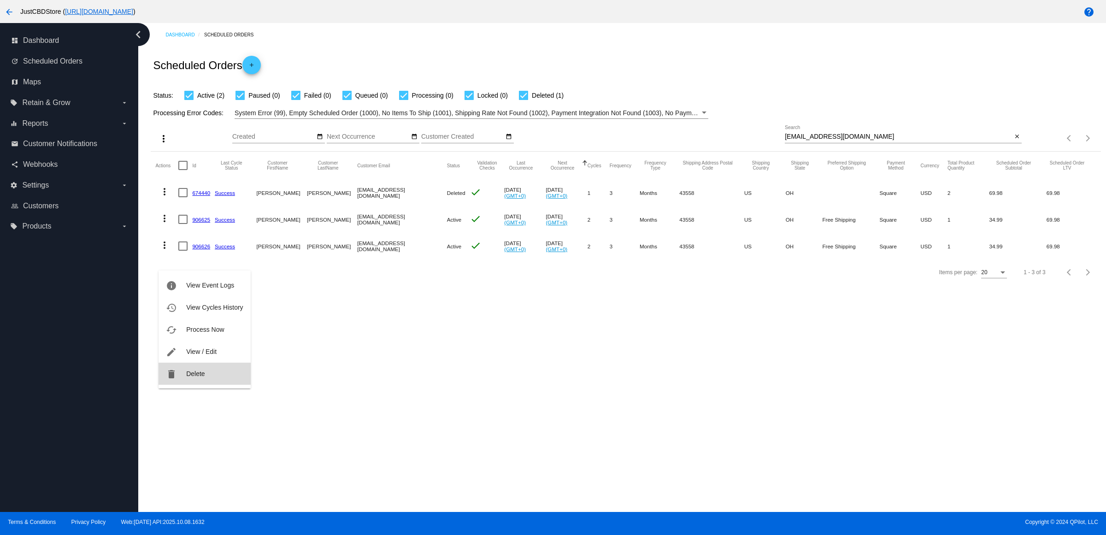 The height and width of the screenshot is (535, 1106). I want to click on mat-icon: info, so click(172, 286).